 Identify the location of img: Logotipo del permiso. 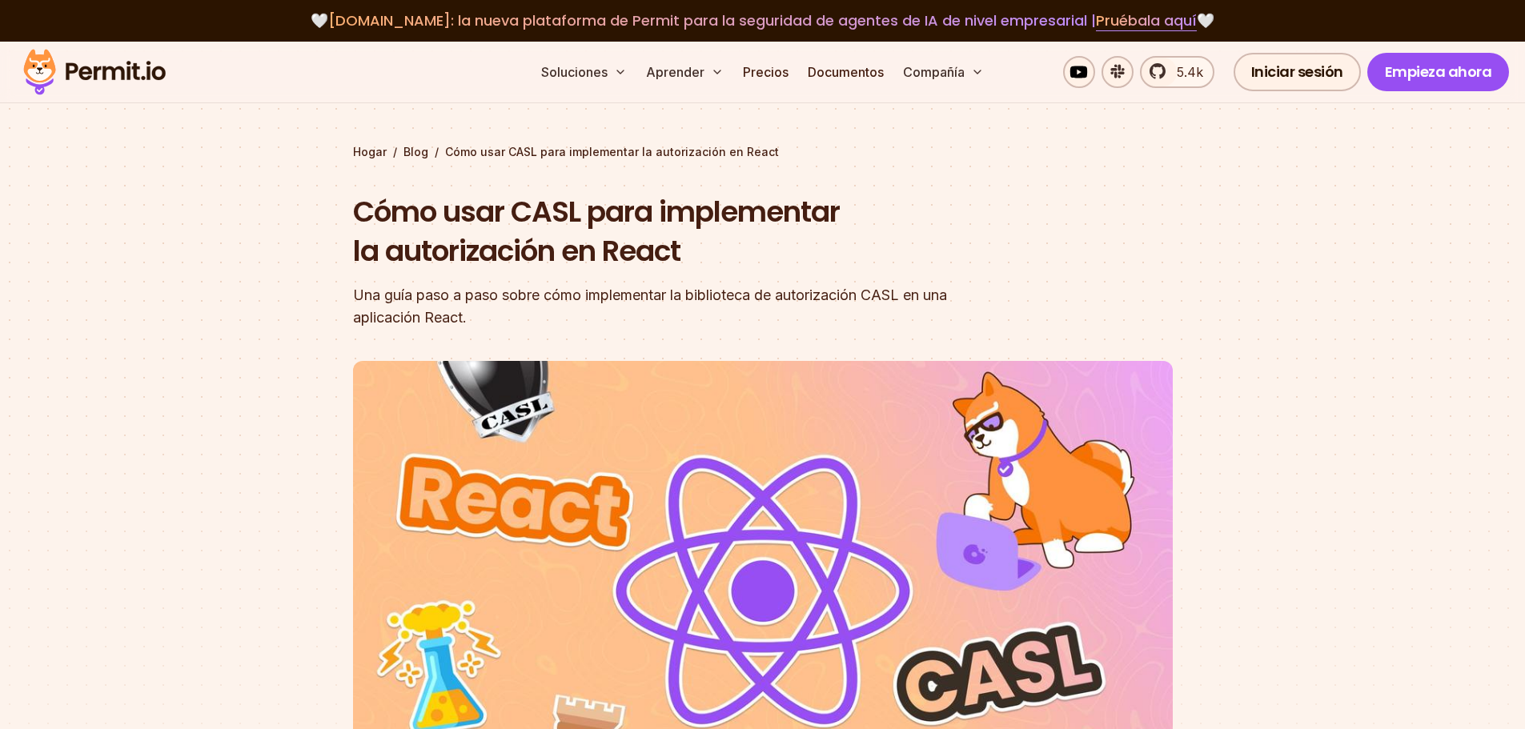
(94, 72).